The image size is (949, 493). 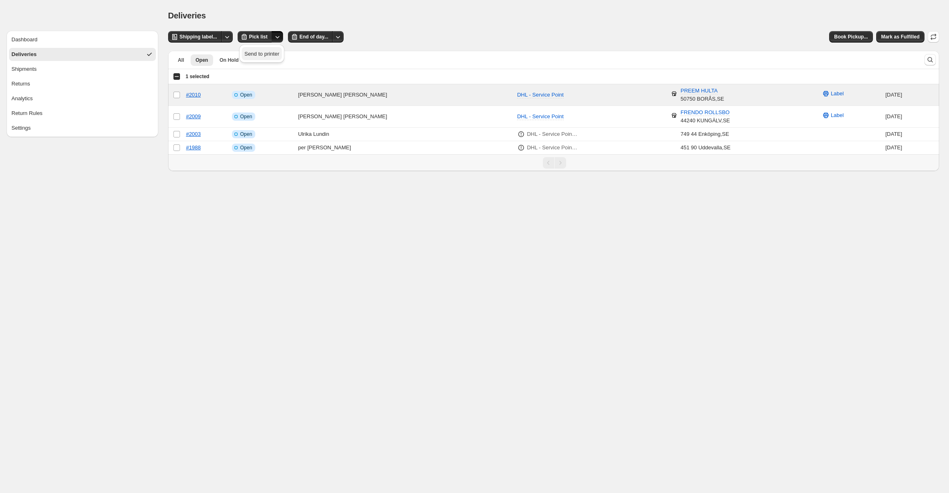 What do you see at coordinates (24, 69) in the screenshot?
I see `div: Shipments` at bounding box center [24, 69].